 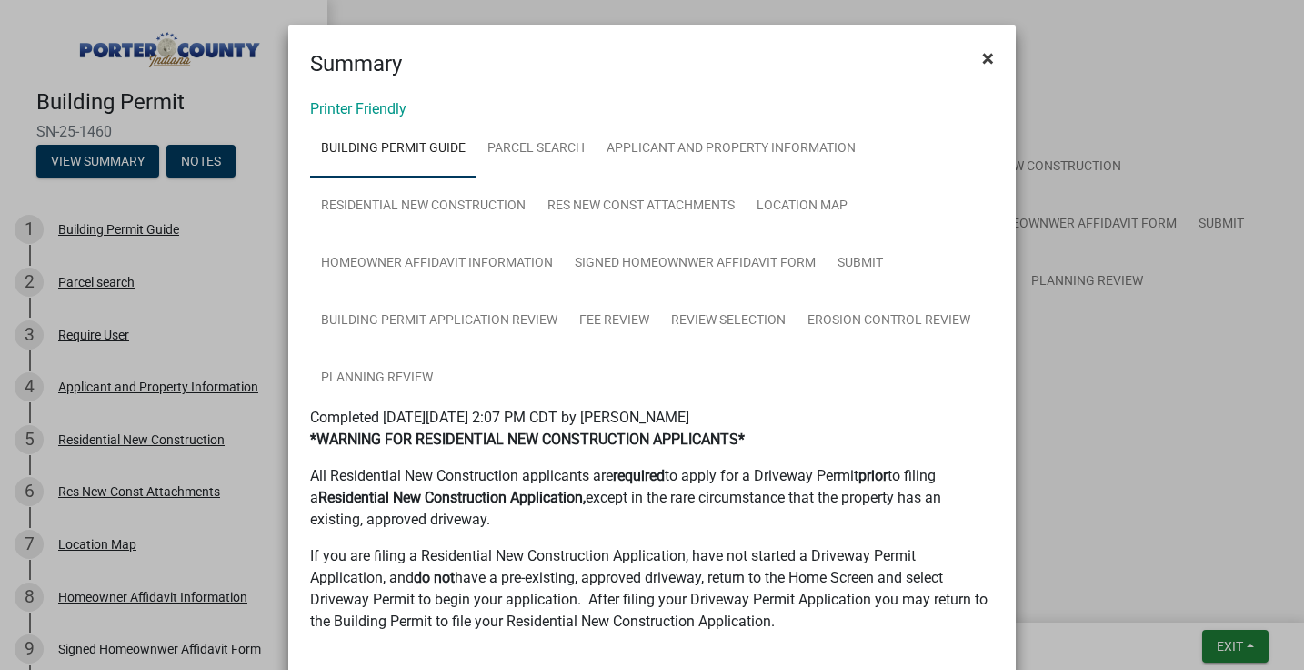 What do you see at coordinates (695, 264) in the screenshot?
I see `a: Signed Homeownwer Affidavit Form` at bounding box center [695, 264].